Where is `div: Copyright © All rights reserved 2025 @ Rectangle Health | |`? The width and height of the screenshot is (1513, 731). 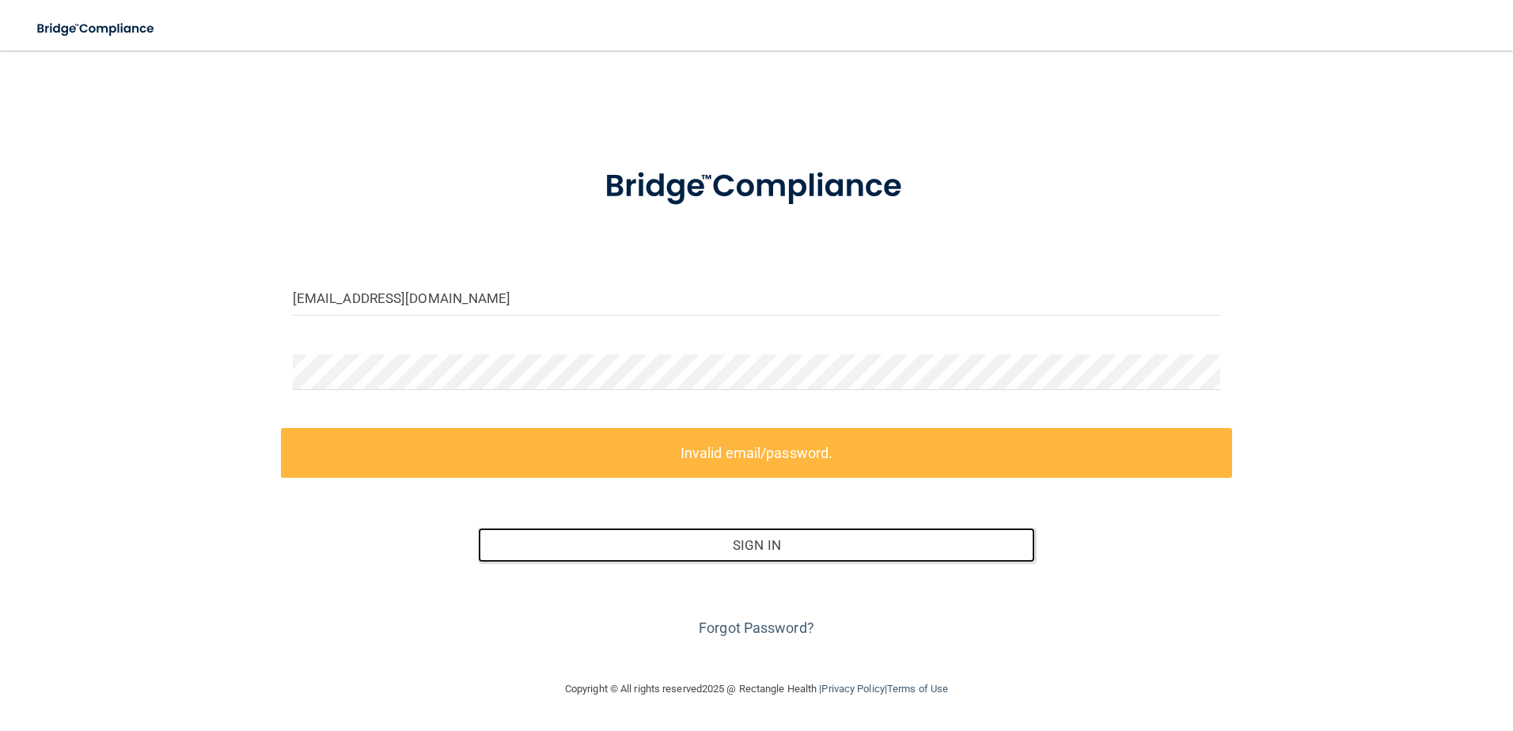 div: Copyright © All rights reserved 2025 @ Rectangle Health | | is located at coordinates (756, 689).